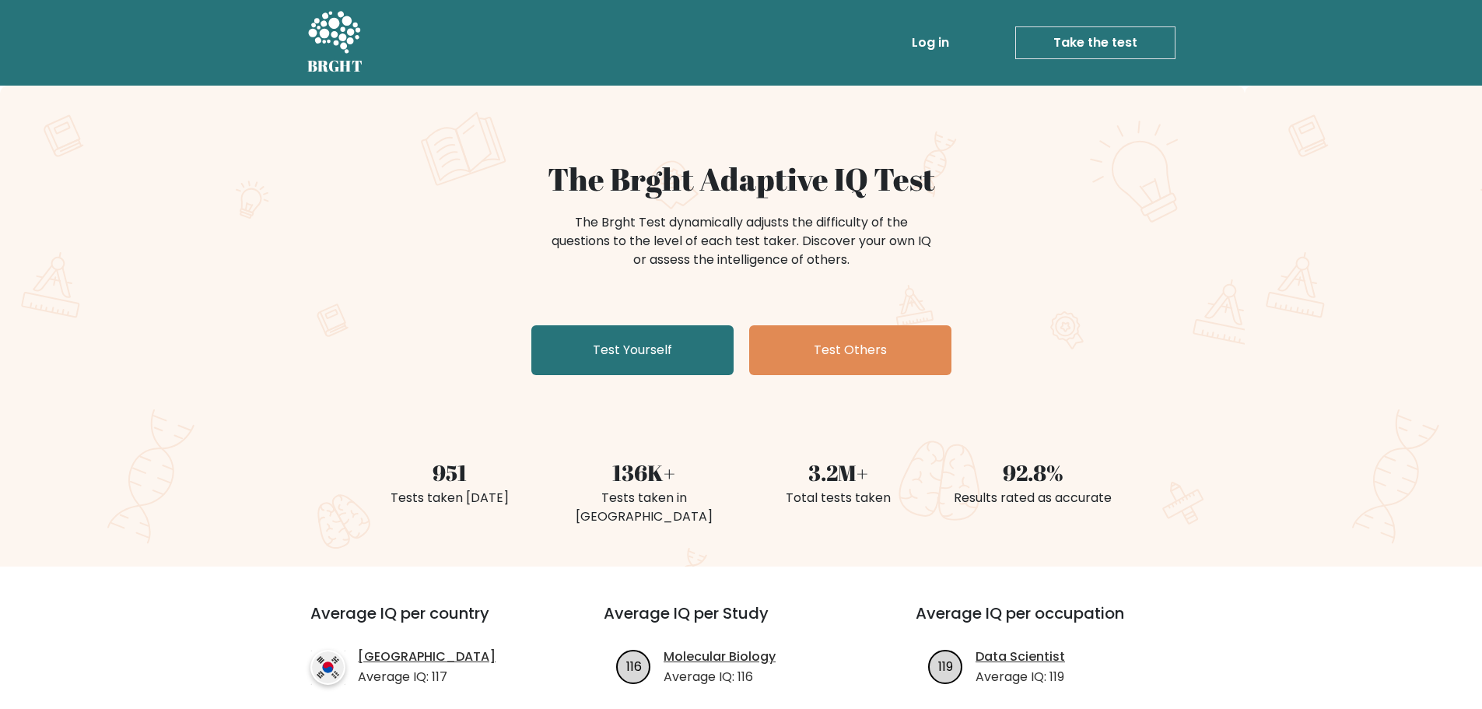 The height and width of the screenshot is (709, 1482). What do you see at coordinates (335, 66) in the screenshot?
I see `h5: BRGHT` at bounding box center [335, 66].